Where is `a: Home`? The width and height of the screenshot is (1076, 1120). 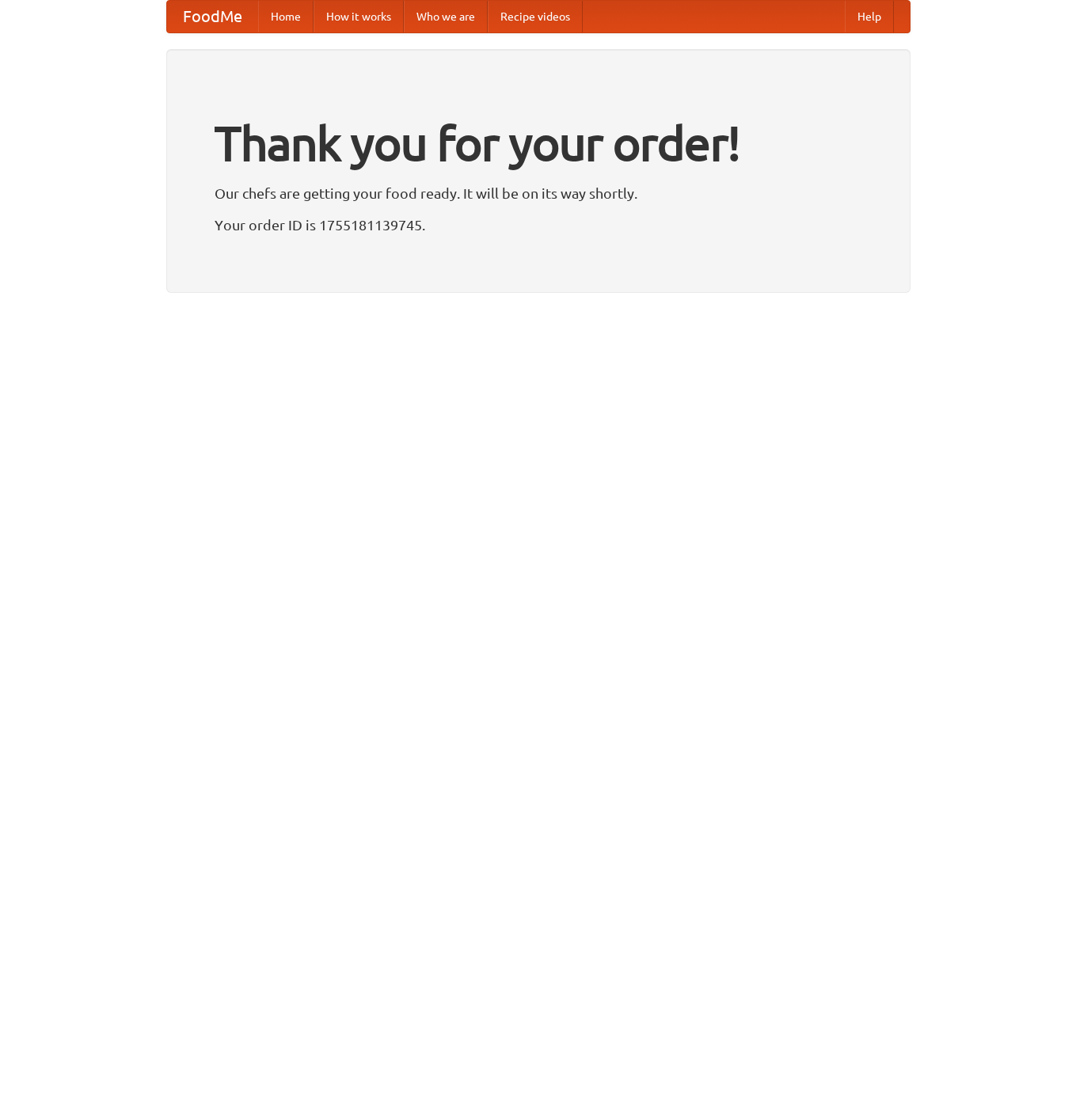 a: Home is located at coordinates (286, 17).